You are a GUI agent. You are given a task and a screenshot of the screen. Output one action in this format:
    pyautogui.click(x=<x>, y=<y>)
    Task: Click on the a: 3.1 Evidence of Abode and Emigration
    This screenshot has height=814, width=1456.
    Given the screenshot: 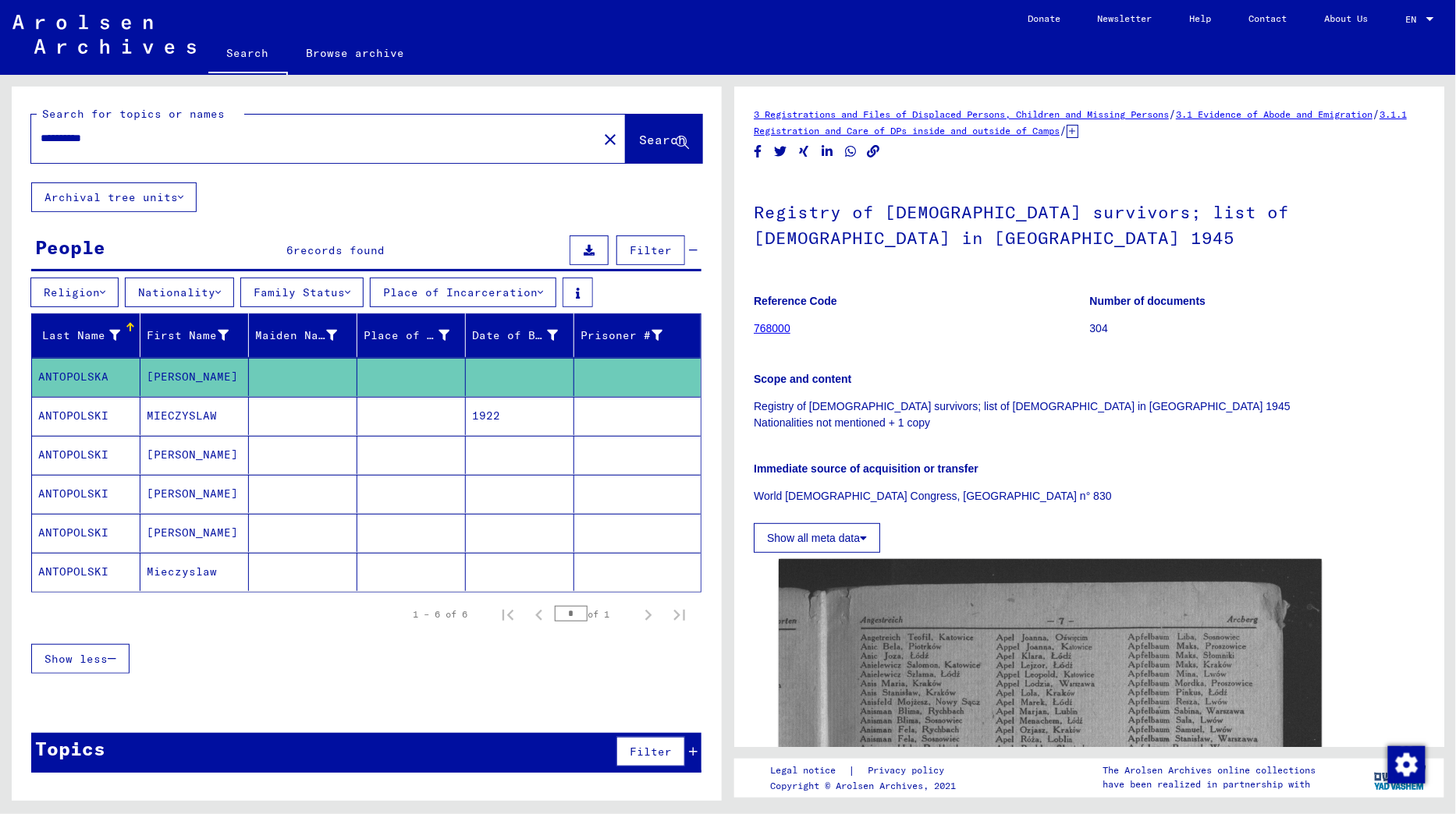 What is the action you would take?
    pyautogui.click(x=1274, y=114)
    